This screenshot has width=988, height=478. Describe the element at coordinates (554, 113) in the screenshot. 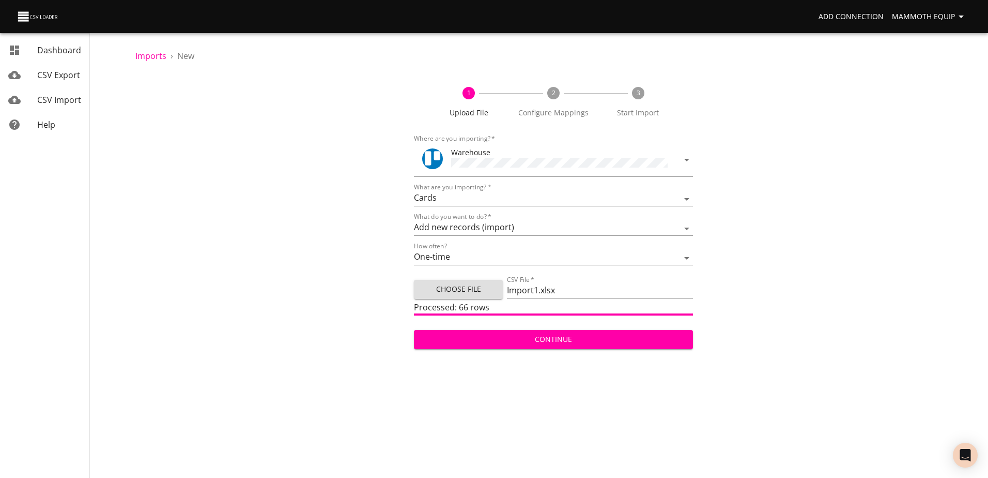

I see `span: Configure Mappings` at that location.